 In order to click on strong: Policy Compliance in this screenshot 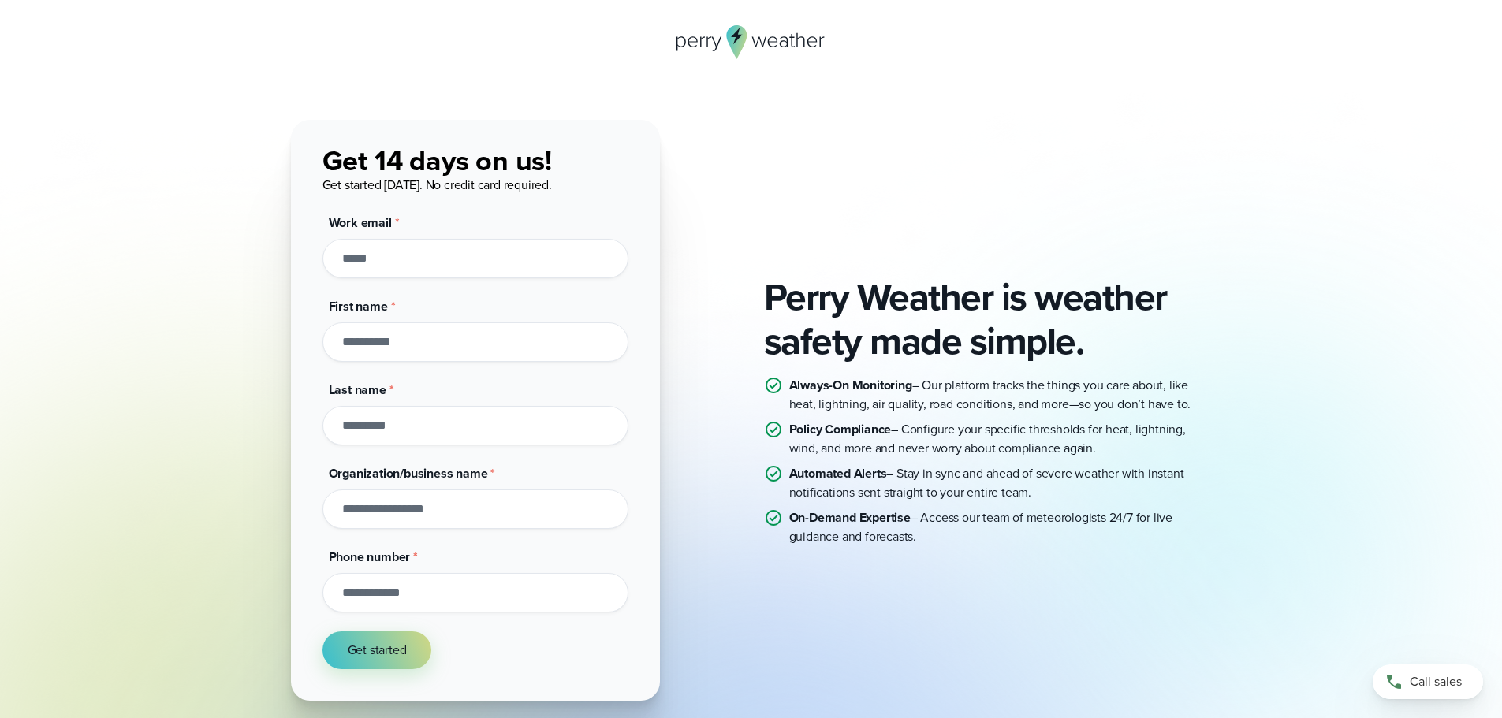, I will do `click(840, 429)`.